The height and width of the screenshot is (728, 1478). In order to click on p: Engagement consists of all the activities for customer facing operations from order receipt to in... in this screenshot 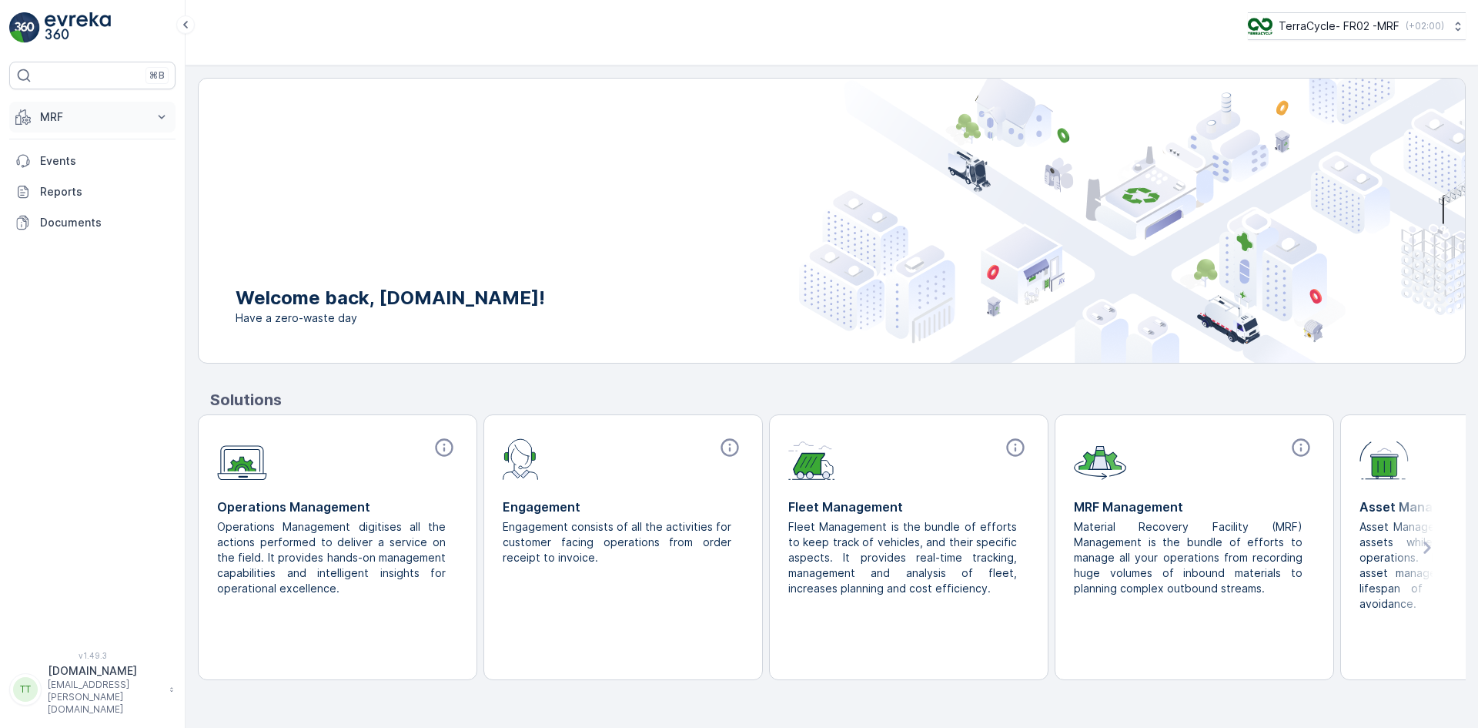, I will do `click(617, 542)`.